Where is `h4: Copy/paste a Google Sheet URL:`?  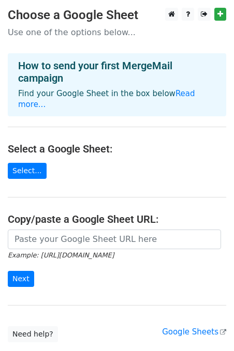
h4: Copy/paste a Google Sheet URL: is located at coordinates (117, 219).